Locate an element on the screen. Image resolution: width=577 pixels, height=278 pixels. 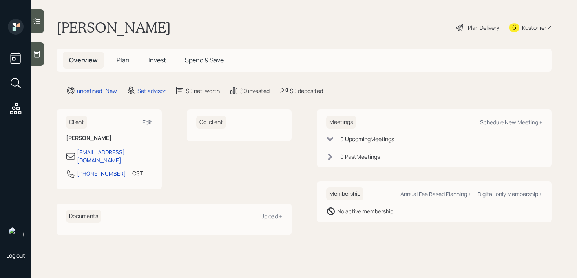
div: Edit is located at coordinates (147, 122).